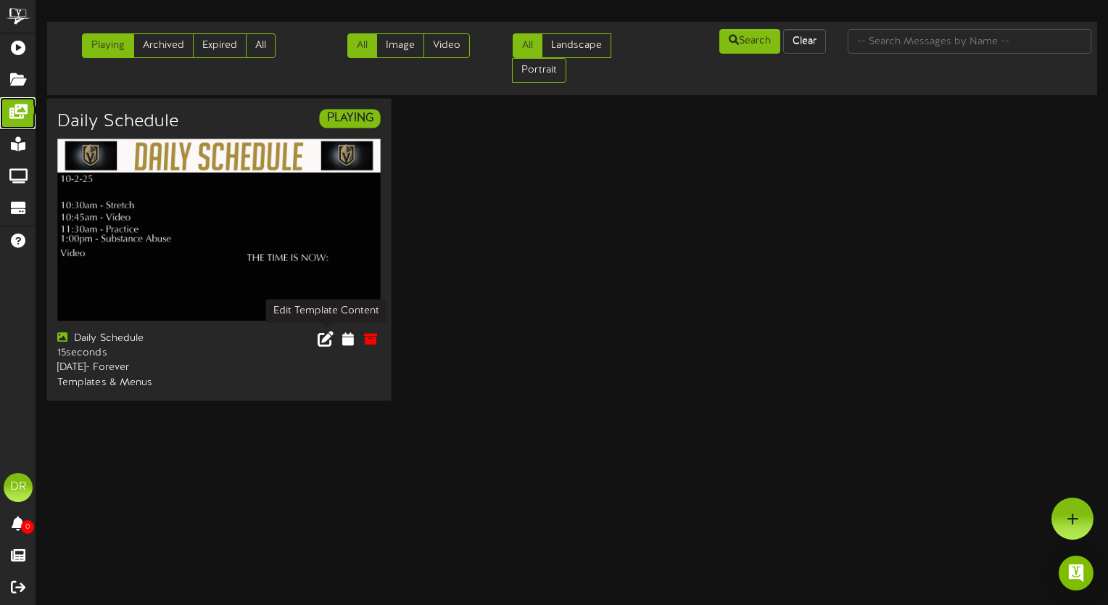 The image size is (1108, 605). What do you see at coordinates (133, 354) in the screenshot?
I see `div: 15 seconds` at bounding box center [133, 354].